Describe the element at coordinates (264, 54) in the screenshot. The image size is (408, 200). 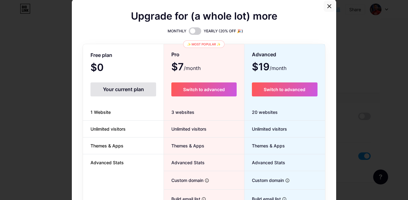
I see `span: Advanced` at that location.